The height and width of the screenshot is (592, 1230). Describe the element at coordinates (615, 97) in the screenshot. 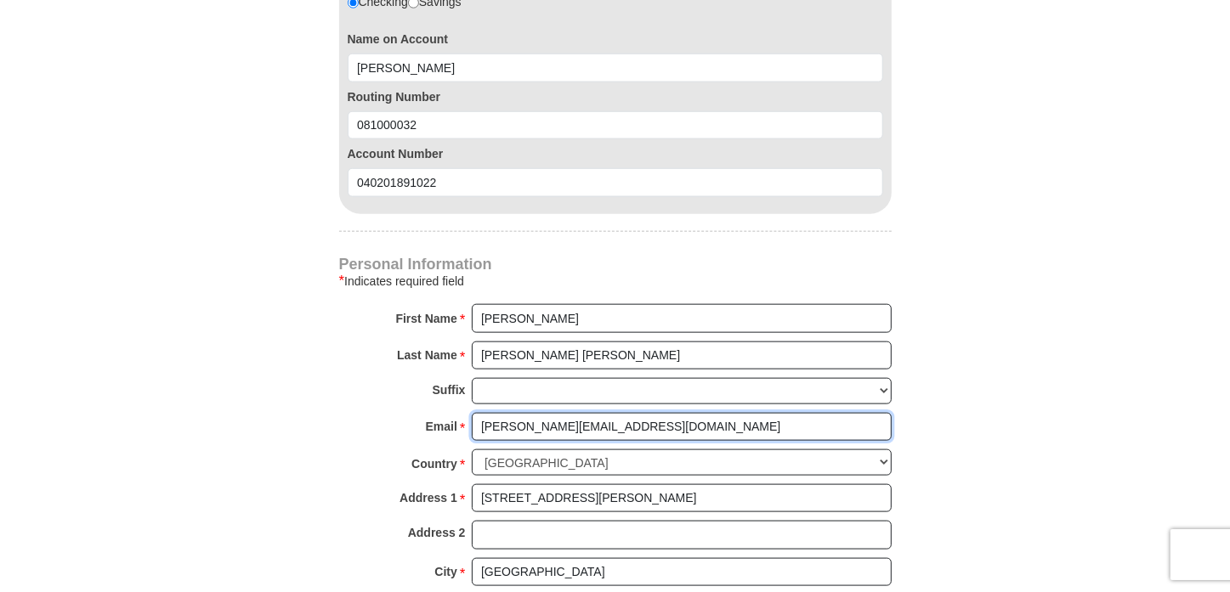

I see `label: Routing Number` at that location.